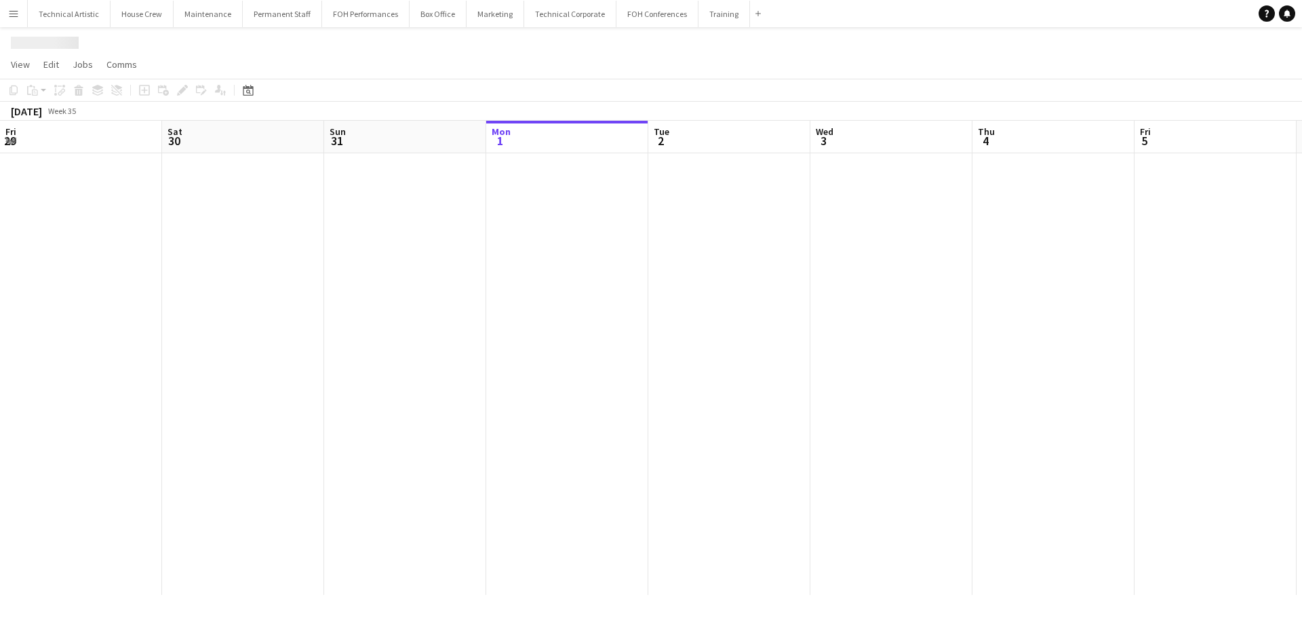  I want to click on span: 1, so click(500, 140).